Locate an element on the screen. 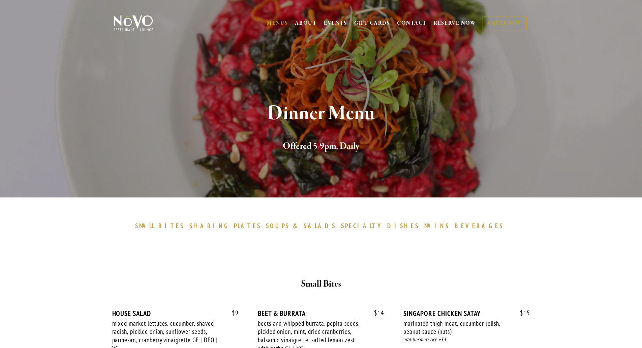  span: PLATES is located at coordinates (247, 226).